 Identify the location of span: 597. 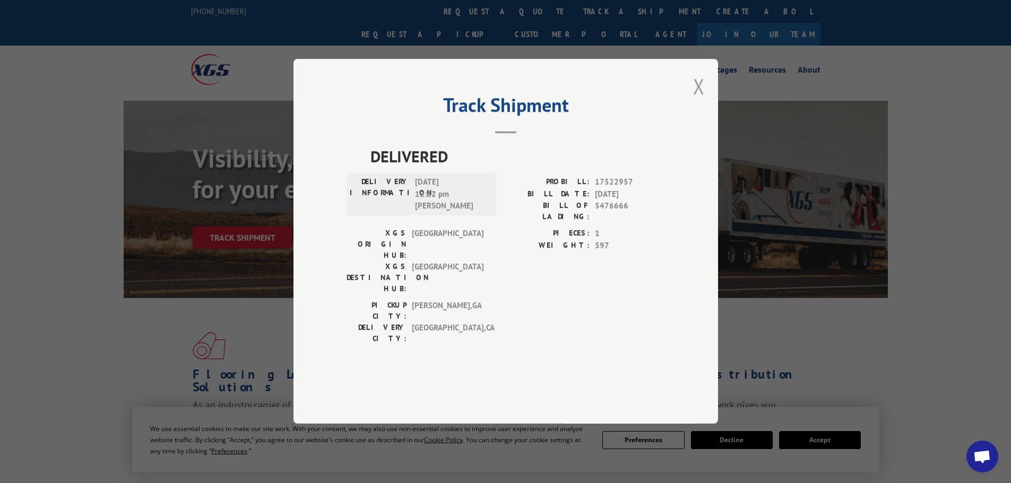
(630, 246).